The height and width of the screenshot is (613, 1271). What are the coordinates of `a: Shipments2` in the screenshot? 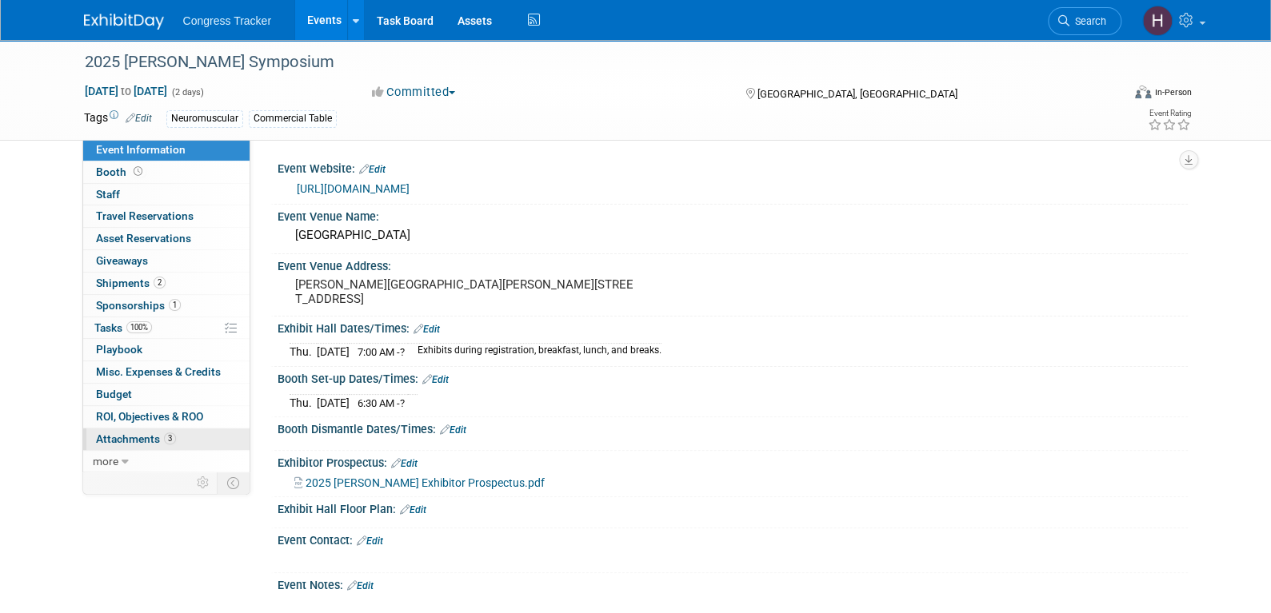 It's located at (166, 283).